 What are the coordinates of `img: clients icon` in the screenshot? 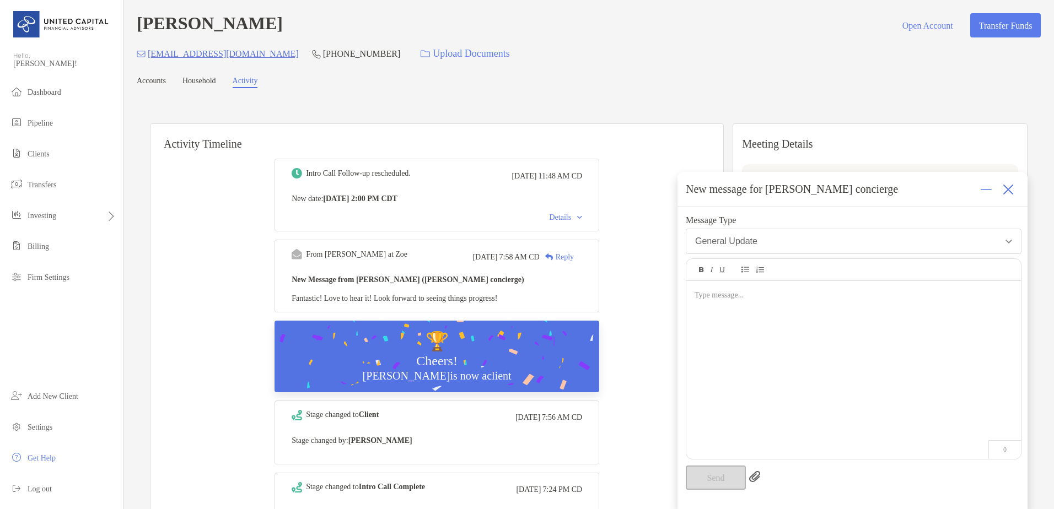 It's located at (17, 153).